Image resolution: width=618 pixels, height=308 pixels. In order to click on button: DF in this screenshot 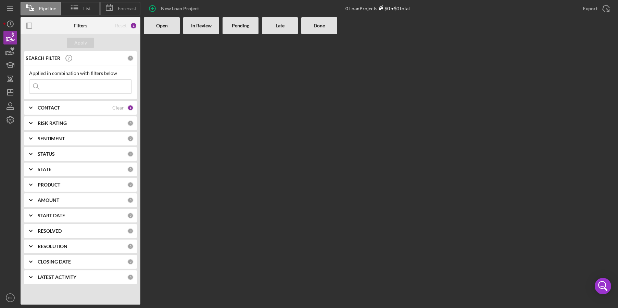, I will do `click(10, 298)`.